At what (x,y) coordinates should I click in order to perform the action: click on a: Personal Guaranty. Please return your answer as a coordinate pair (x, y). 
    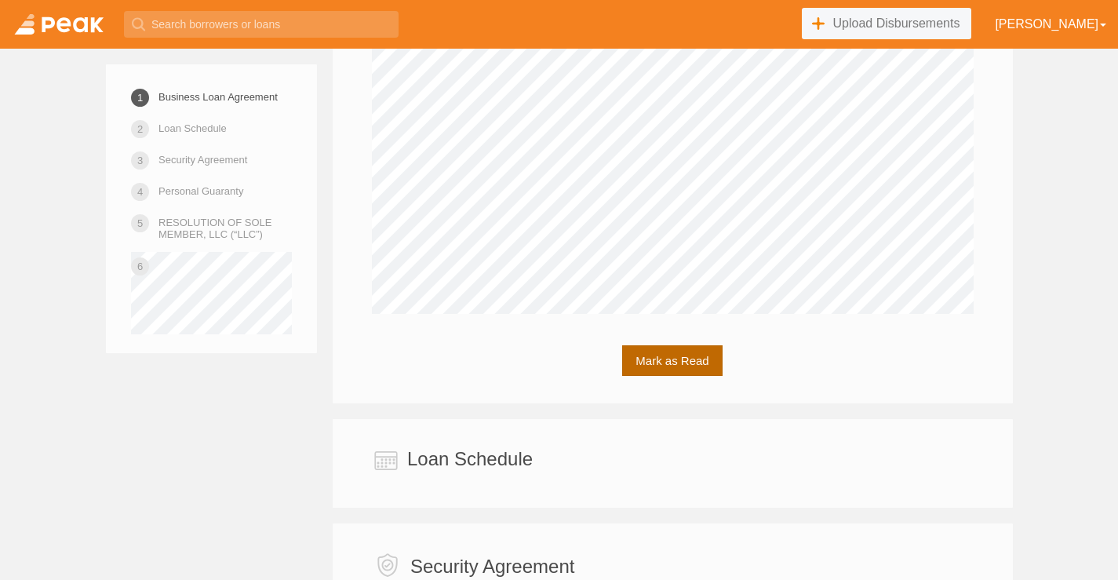
    Looking at the image, I should click on (201, 191).